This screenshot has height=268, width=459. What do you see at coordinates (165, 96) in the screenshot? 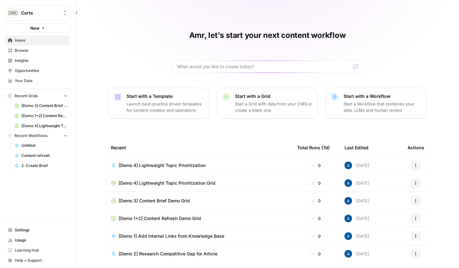
I see `p: Start with a Template` at bounding box center [165, 96].